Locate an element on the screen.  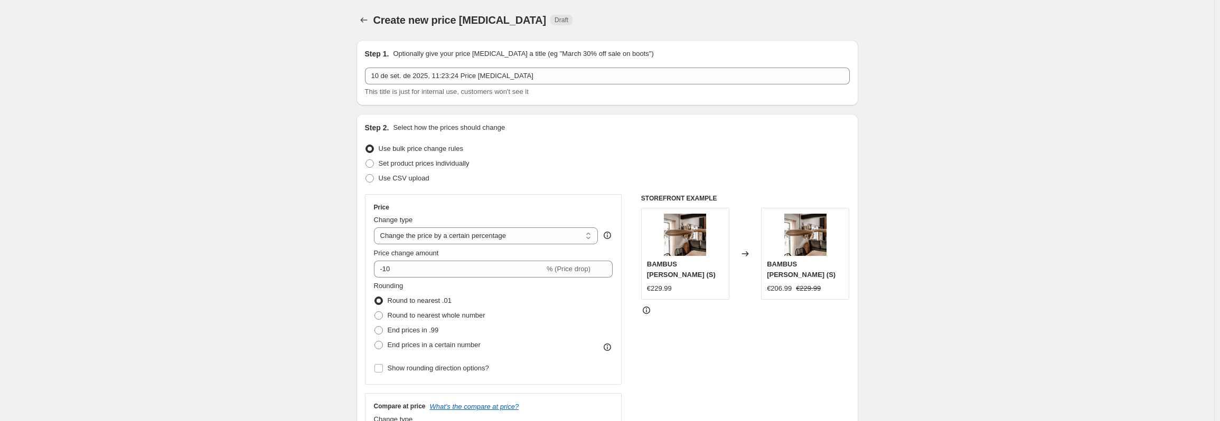
span: % (Price drop) is located at coordinates (568, 269).